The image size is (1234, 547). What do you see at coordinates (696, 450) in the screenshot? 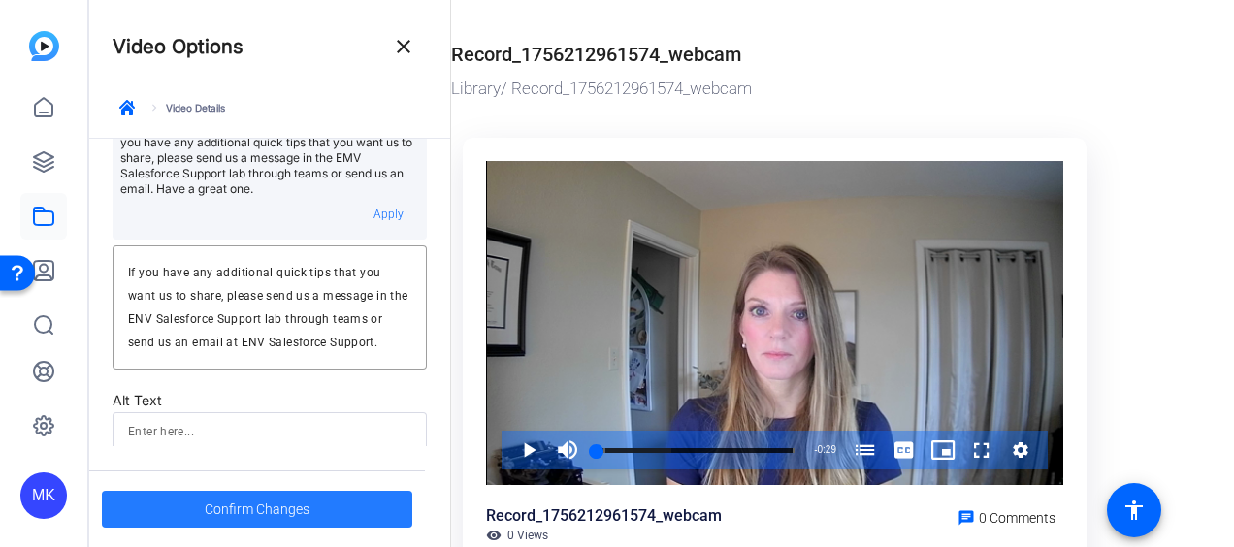
I see `div: Progress Bar` at bounding box center [696, 450].